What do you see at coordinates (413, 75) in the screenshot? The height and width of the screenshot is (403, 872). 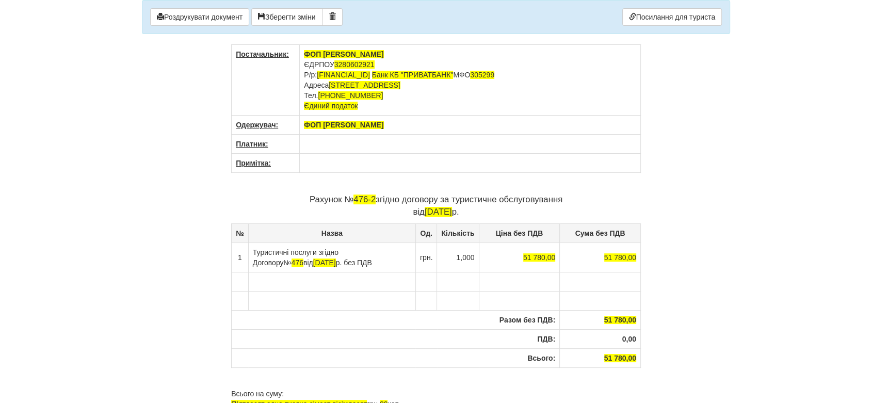 I see `span: Банк КБ "ПРИВАТБАНК"` at bounding box center [413, 75].